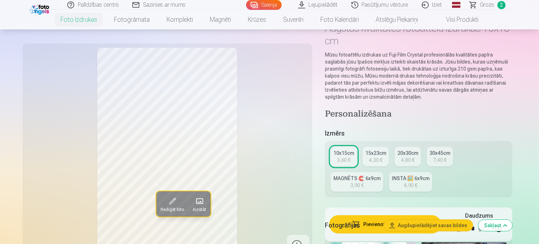 This screenshot has width=539, height=244. What do you see at coordinates (343, 160) in the screenshot?
I see `div: 3,60 €` at bounding box center [343, 160].